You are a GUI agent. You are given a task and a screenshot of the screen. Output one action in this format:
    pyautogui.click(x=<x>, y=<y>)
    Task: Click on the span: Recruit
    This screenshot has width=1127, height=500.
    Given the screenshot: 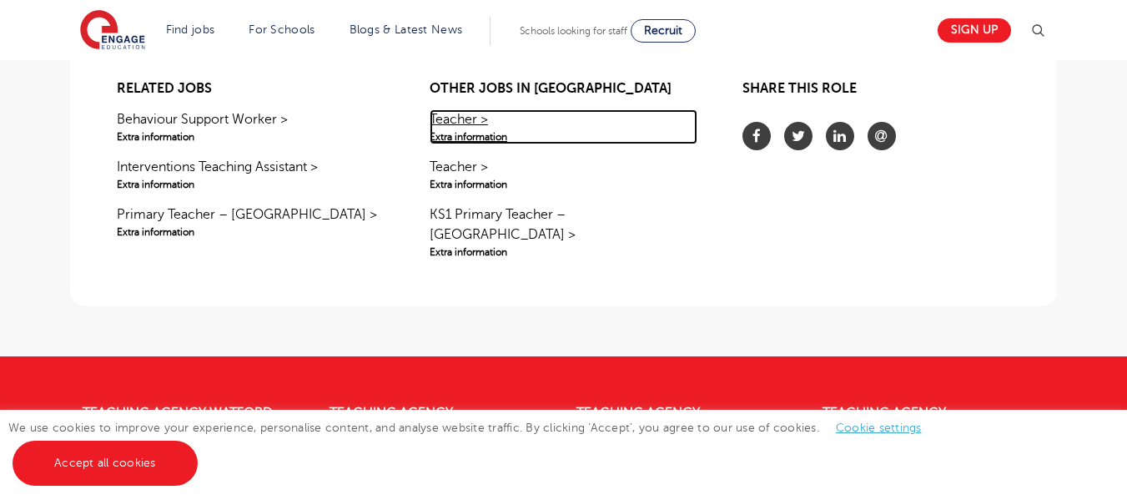 What is the action you would take?
    pyautogui.click(x=663, y=30)
    